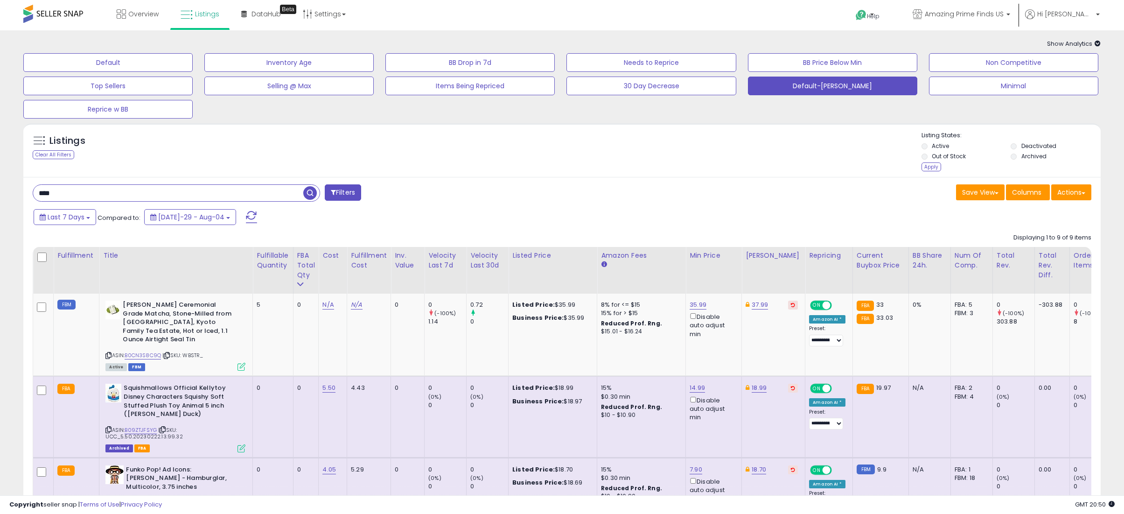 The image size is (1124, 514). I want to click on button: Inventory Age, so click(289, 63).